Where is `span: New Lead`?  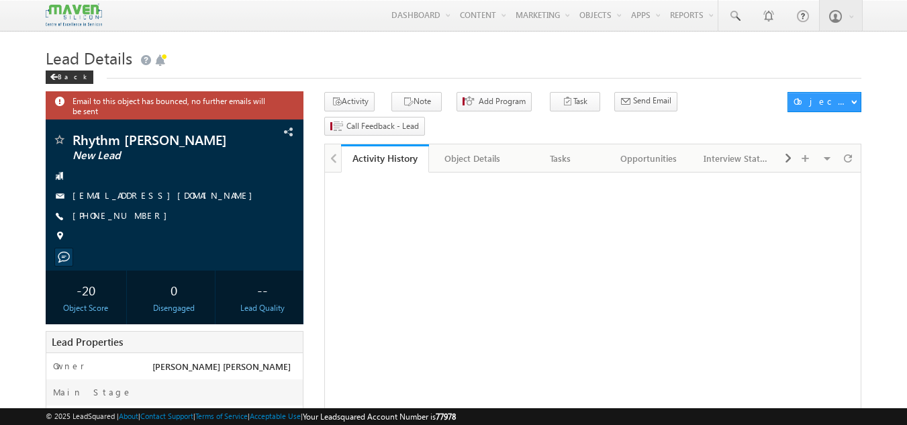 span: New Lead is located at coordinates (152, 156).